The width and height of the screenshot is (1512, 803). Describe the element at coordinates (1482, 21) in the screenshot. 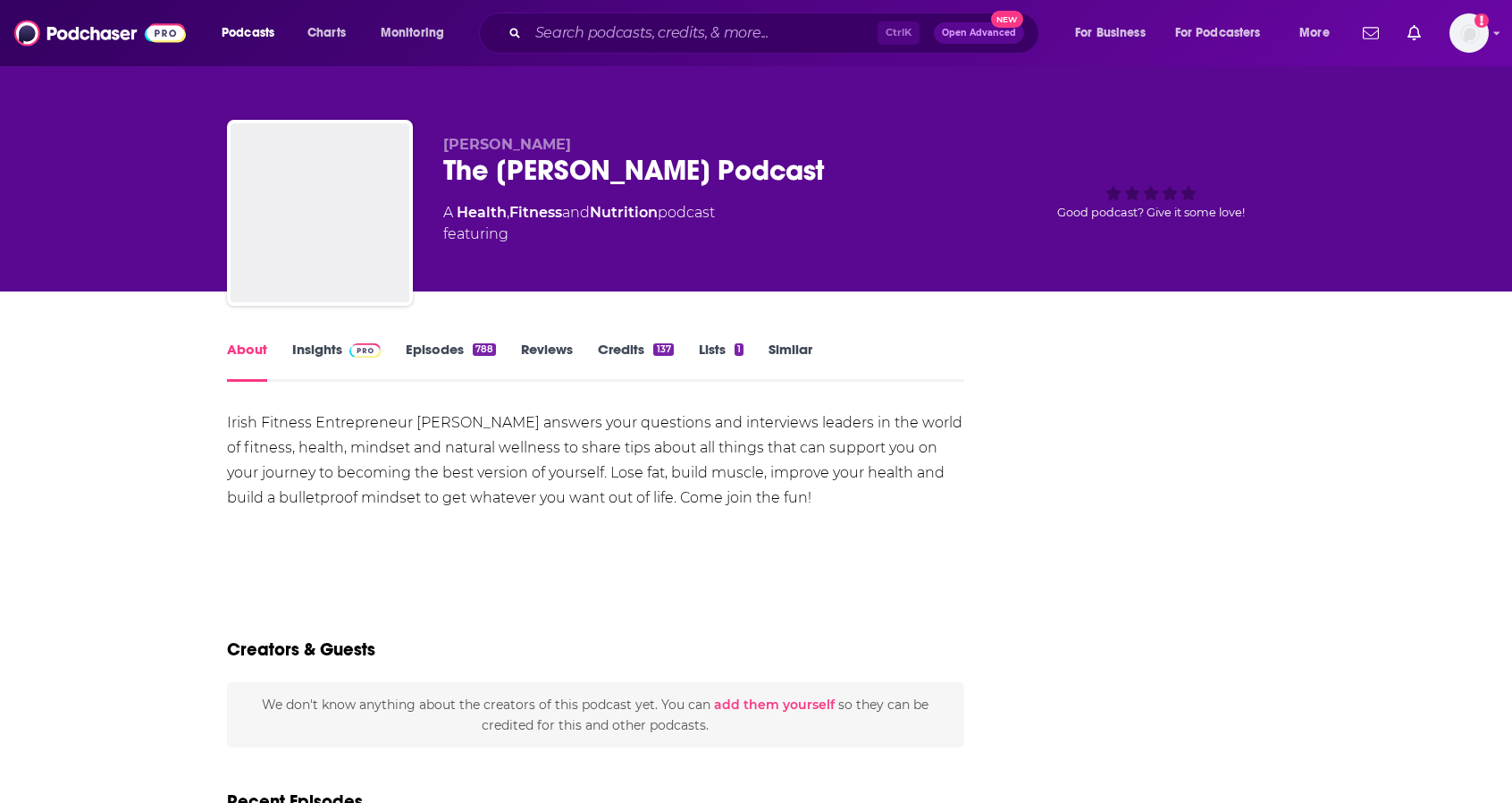

I see `svg: Add a profile image` at that location.